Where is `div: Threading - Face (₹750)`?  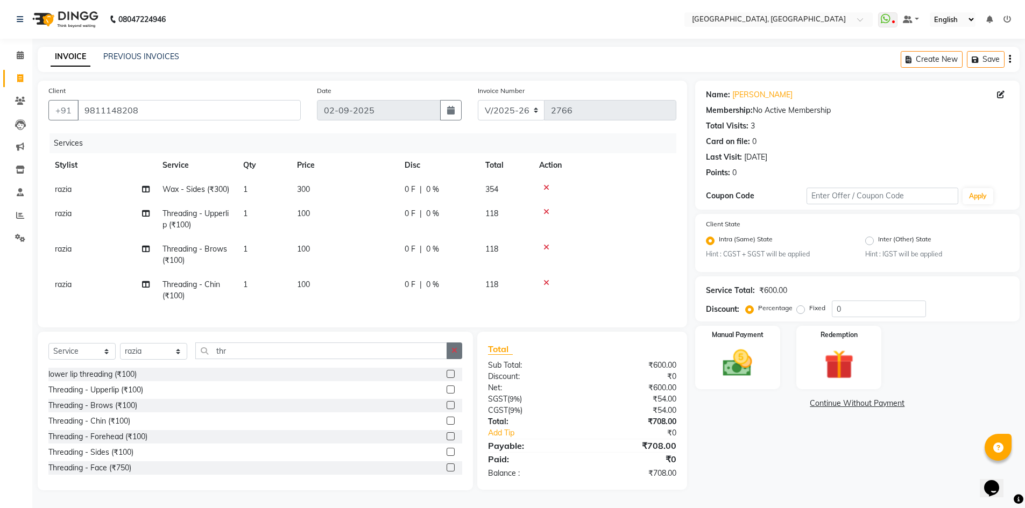
div: Threading - Face (₹750) is located at coordinates (90, 468).